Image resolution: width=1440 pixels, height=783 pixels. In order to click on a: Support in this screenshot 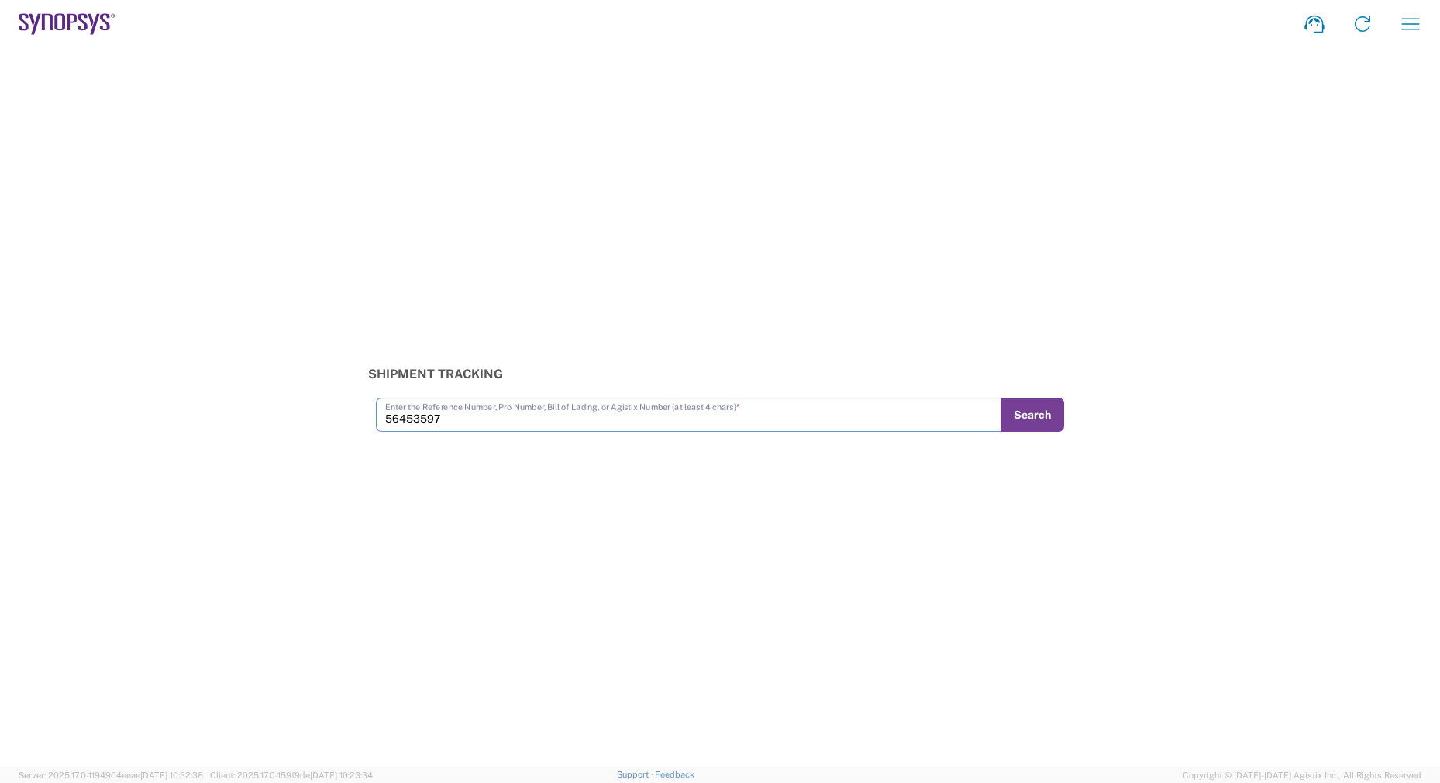, I will do `click(636, 774)`.